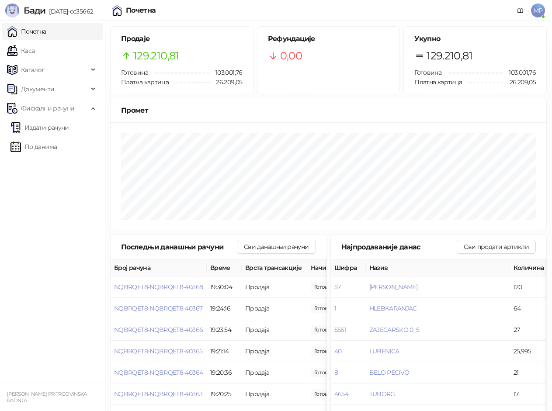 The height and width of the screenshot is (411, 552). I want to click on th: Назив, so click(438, 268).